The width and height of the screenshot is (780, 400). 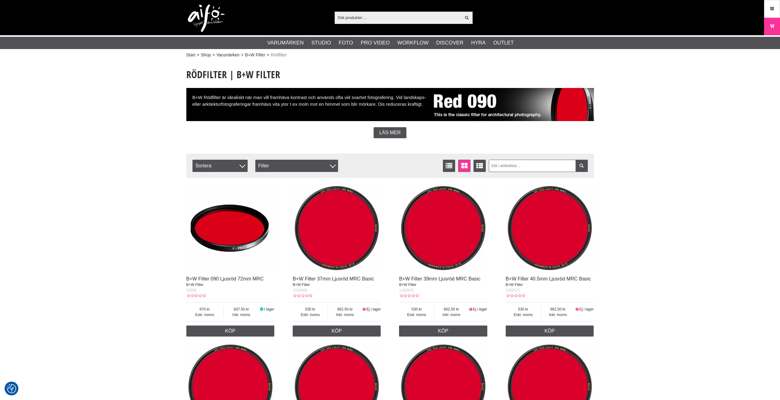 I want to click on a: Start, so click(x=191, y=55).